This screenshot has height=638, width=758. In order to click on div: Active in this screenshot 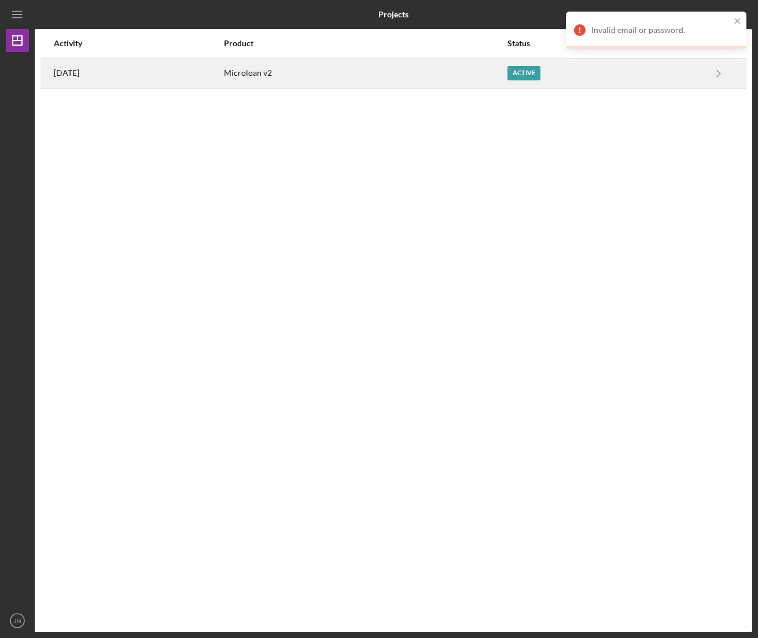, I will do `click(523, 73)`.